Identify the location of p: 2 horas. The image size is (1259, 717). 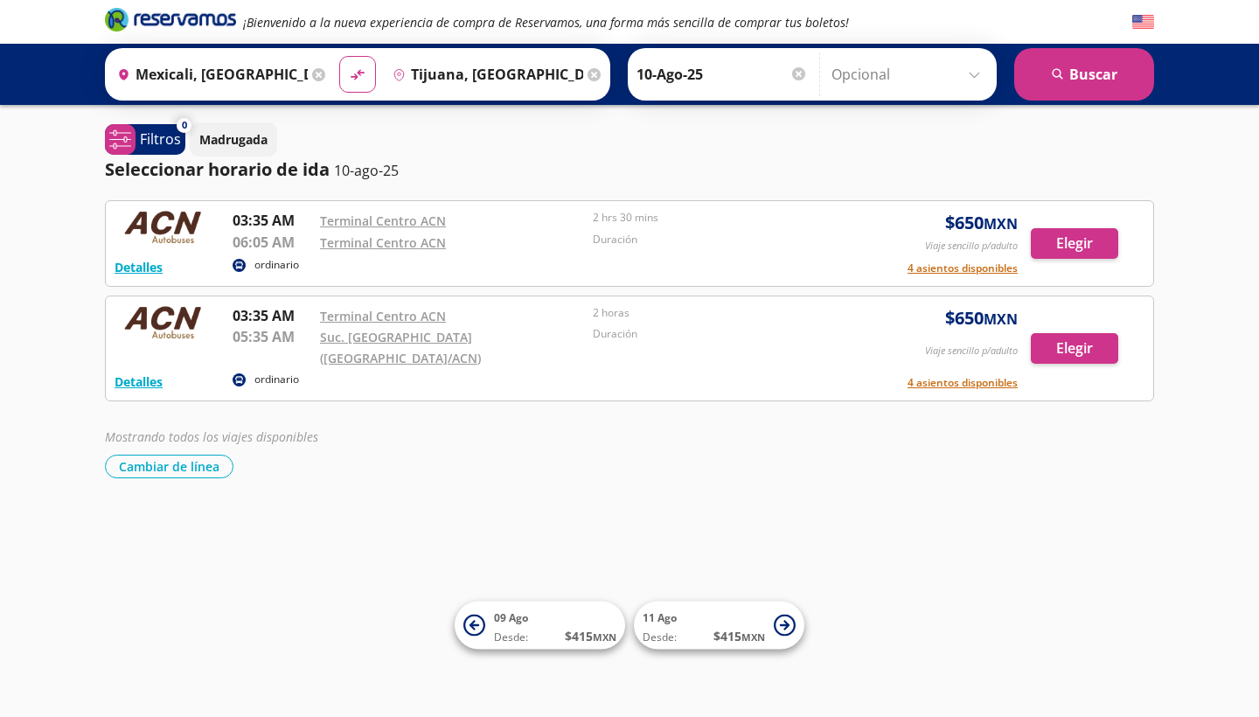
(725, 313).